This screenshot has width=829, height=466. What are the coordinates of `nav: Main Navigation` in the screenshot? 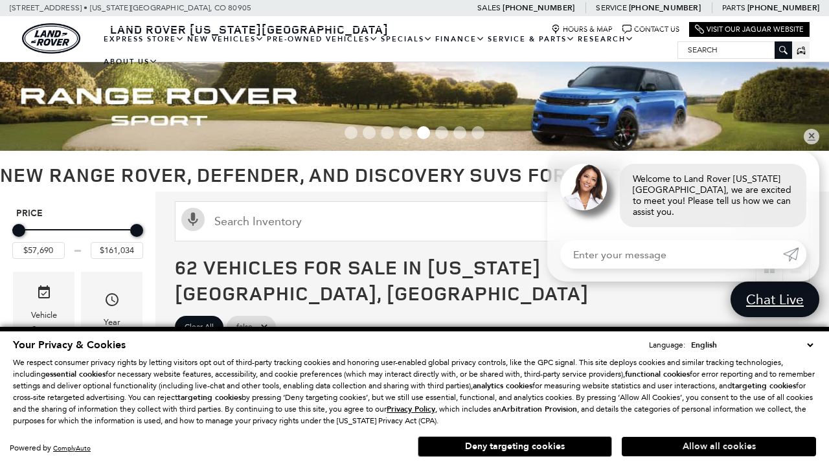 It's located at (390, 50).